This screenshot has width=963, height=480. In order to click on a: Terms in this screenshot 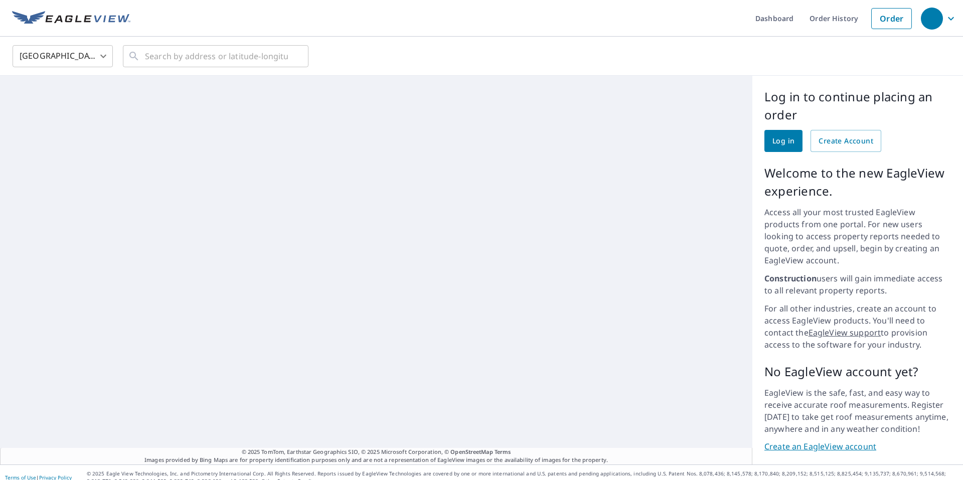, I will do `click(502, 451)`.